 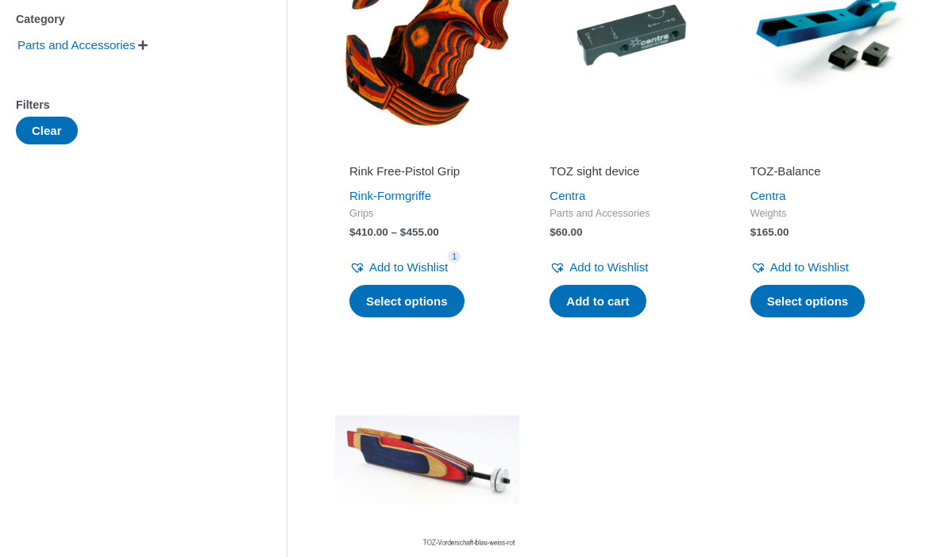 What do you see at coordinates (828, 174) in the screenshot?
I see `a: TOZ-Balance` at bounding box center [828, 174].